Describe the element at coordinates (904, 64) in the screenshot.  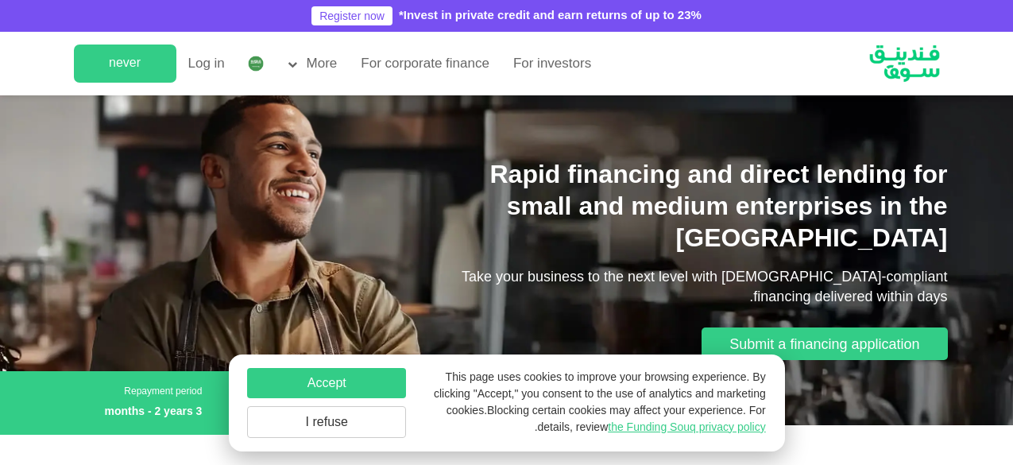
I see `img: Logo` at that location.